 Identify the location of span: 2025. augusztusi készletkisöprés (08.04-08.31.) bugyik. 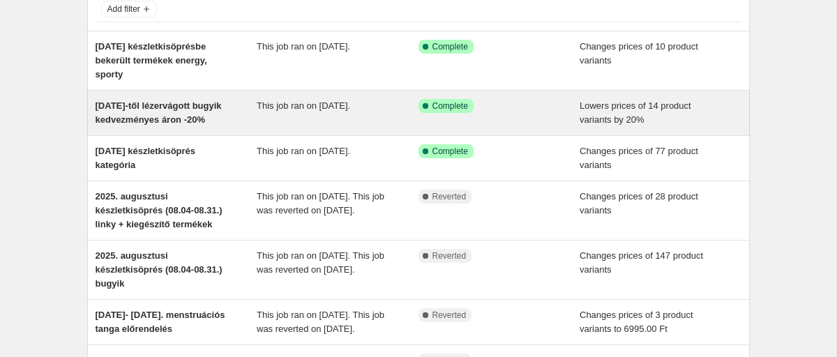
(159, 269).